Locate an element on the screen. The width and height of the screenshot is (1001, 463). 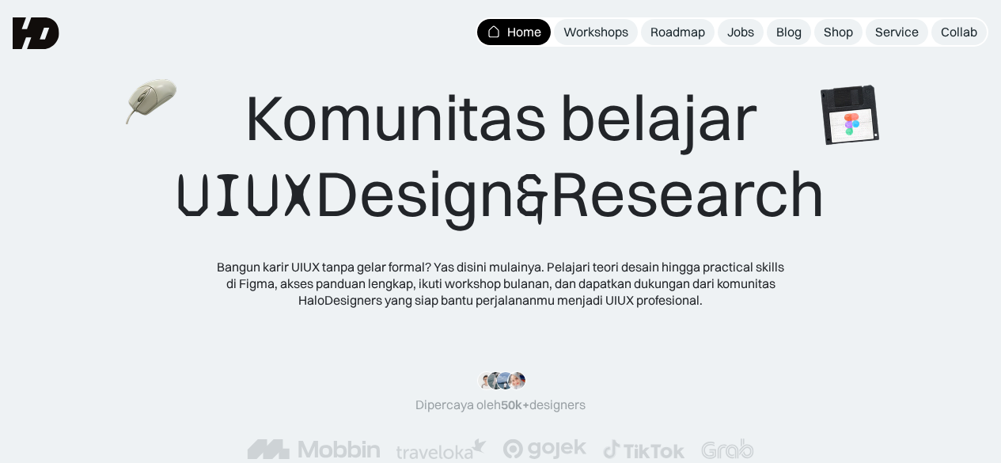
div: Komunitas belajar Design Research is located at coordinates (500, 156).